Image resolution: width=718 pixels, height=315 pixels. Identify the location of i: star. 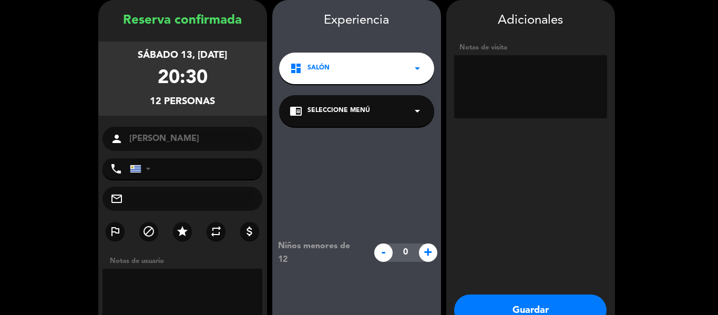
(182, 231).